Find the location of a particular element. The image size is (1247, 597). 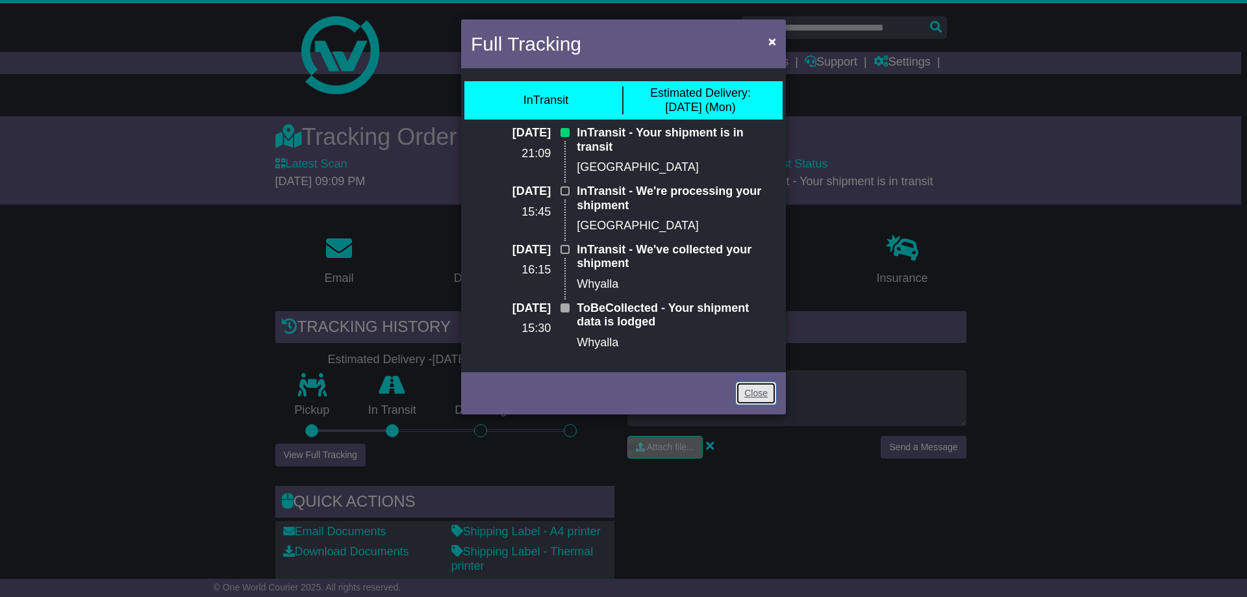

p: ToBeCollected - Your shipment data is lodged is located at coordinates (676, 315).